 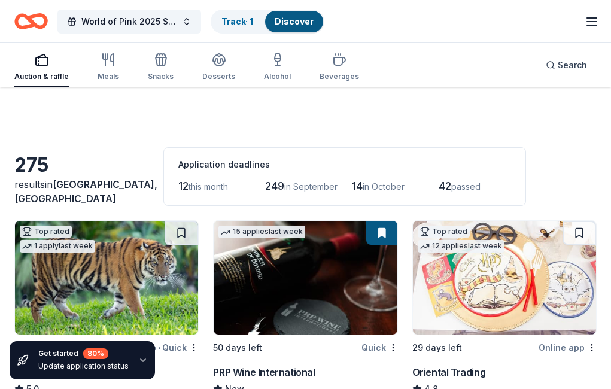 I want to click on span: passed, so click(x=466, y=186).